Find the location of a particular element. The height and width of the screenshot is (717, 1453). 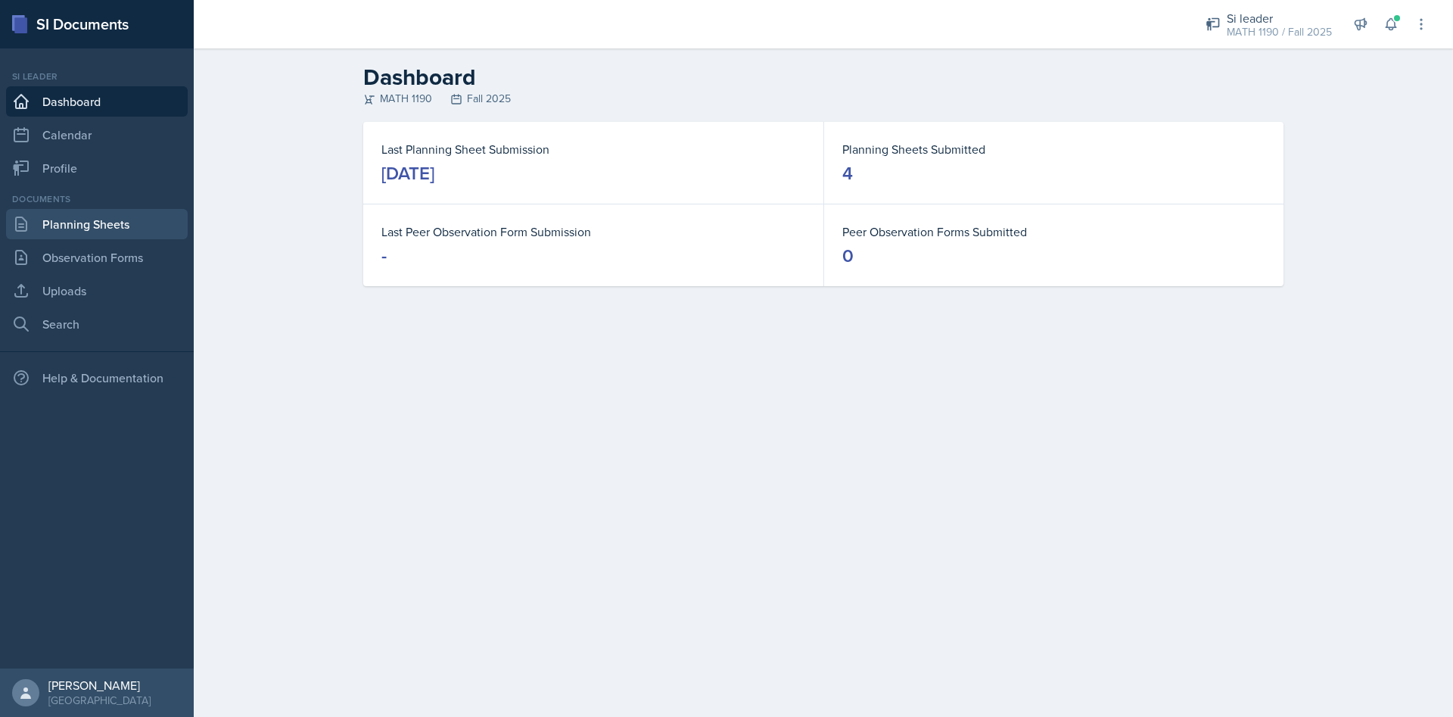

dt: Last Peer Observation Form Submission is located at coordinates (593, 232).